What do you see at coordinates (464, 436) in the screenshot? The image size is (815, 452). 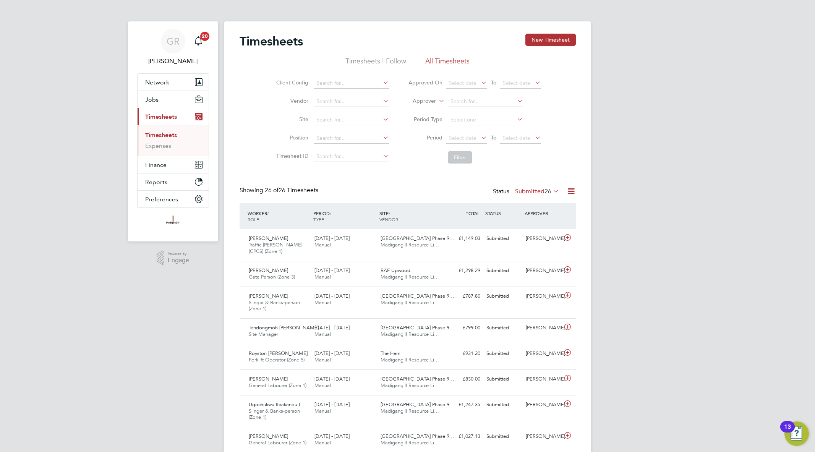 I see `div: £1,027.13` at bounding box center [464, 436].